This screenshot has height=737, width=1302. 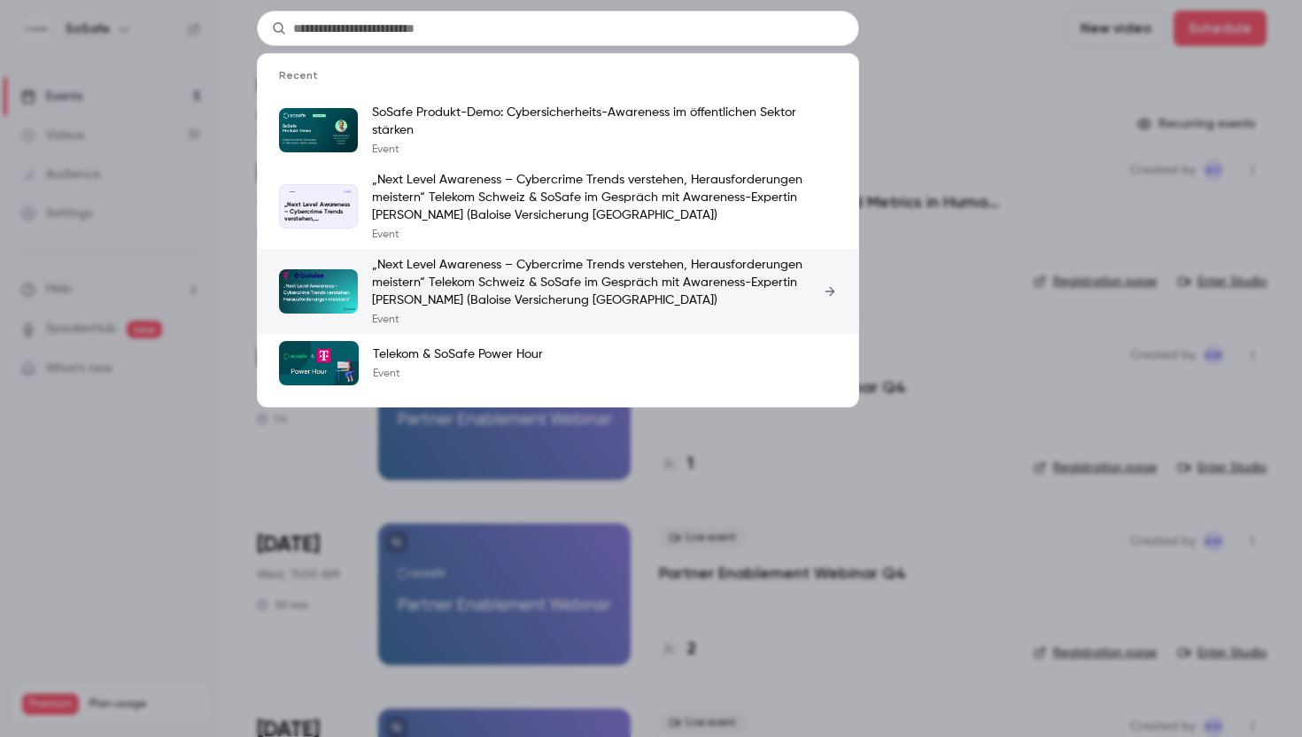 What do you see at coordinates (458, 354) in the screenshot?
I see `p: Telekom & SoSafe Power Hour` at bounding box center [458, 354].